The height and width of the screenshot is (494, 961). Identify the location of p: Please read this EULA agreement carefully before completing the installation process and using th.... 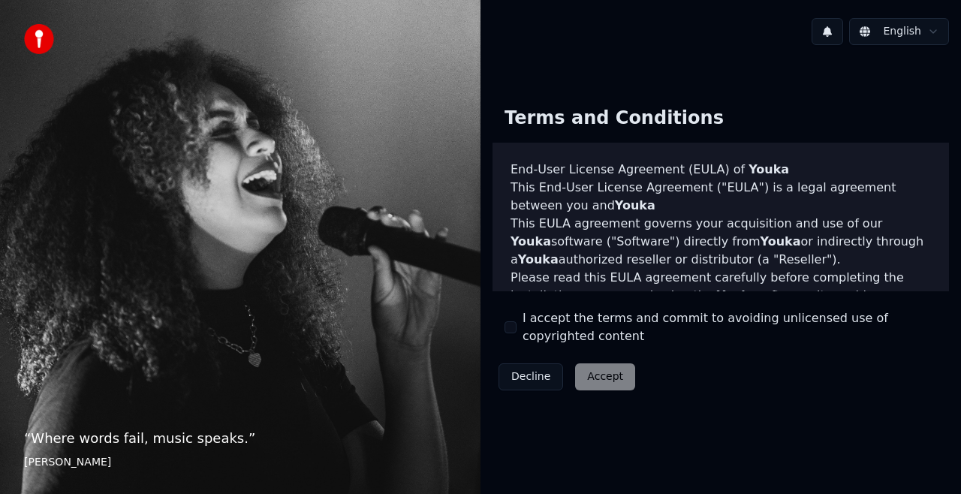
(721, 305).